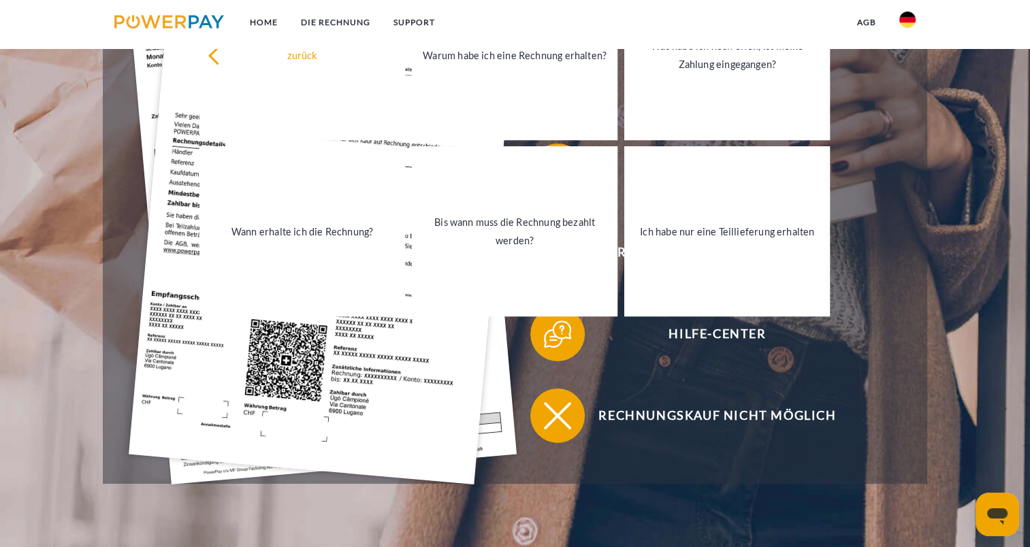  Describe the element at coordinates (515, 54) in the screenshot. I see `div: Warum habe ich eine Rechnung erhalten?` at that location.